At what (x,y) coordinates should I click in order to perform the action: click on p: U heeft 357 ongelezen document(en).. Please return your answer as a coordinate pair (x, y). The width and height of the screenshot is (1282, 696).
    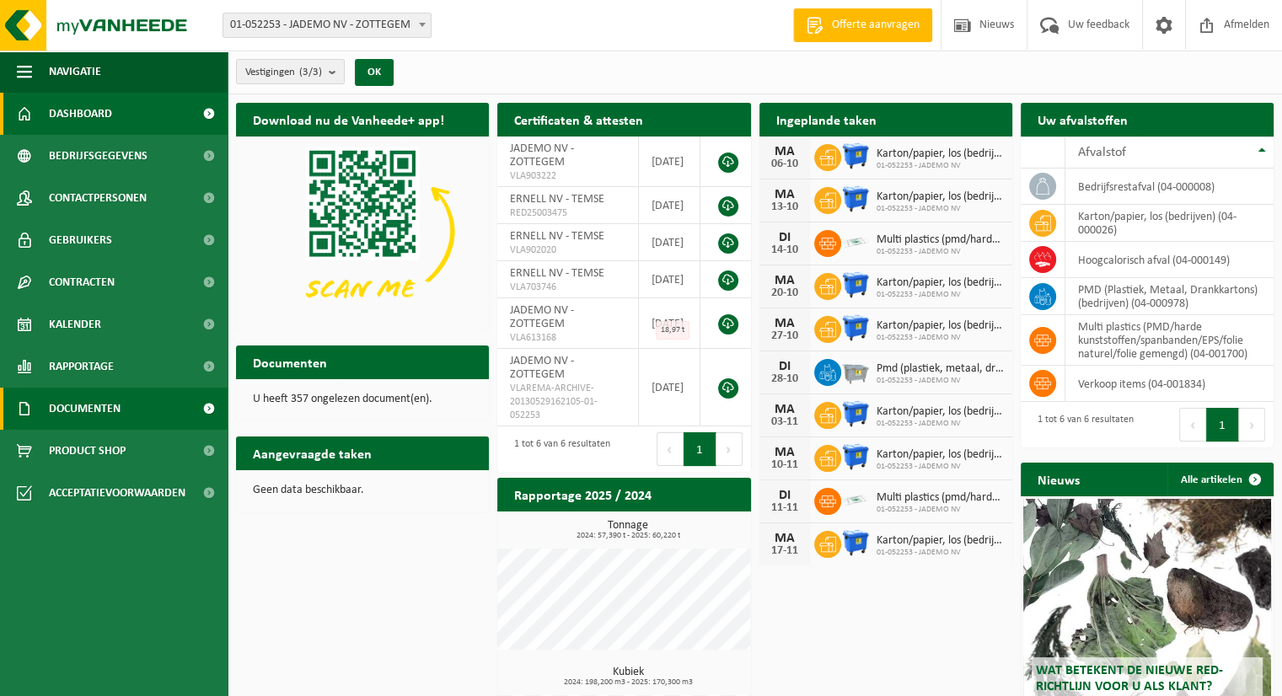
    Looking at the image, I should click on (362, 399).